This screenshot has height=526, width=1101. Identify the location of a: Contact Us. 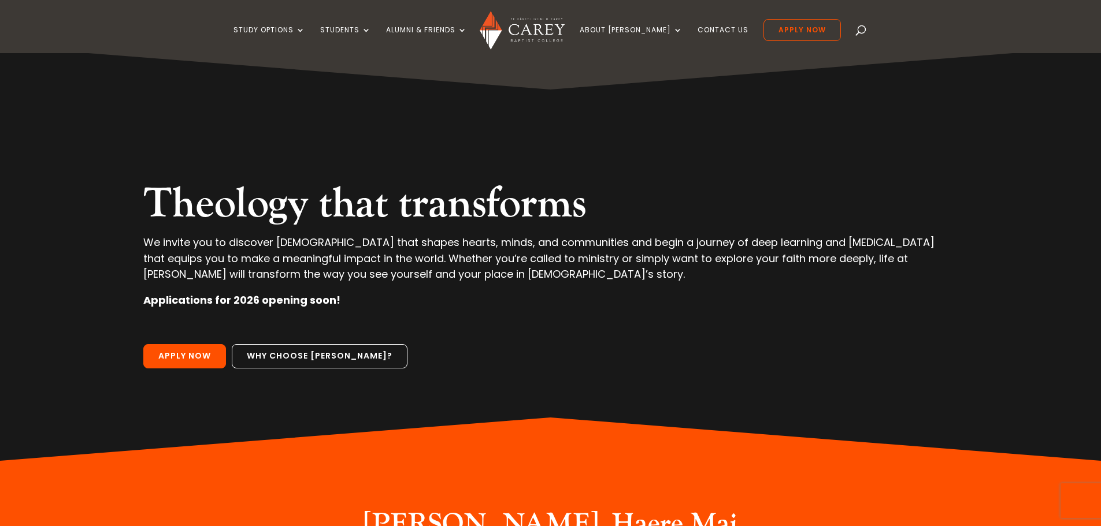
(723, 39).